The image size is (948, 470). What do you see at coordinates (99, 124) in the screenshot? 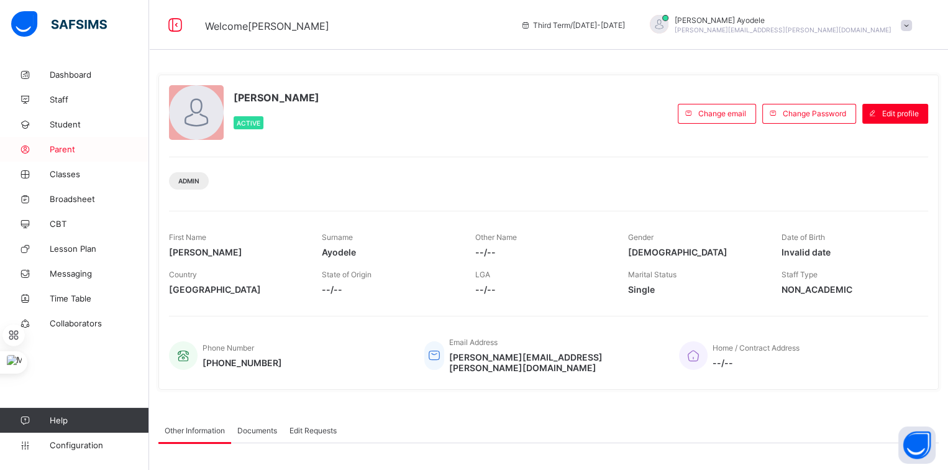
I see `span: Student` at bounding box center [99, 124].